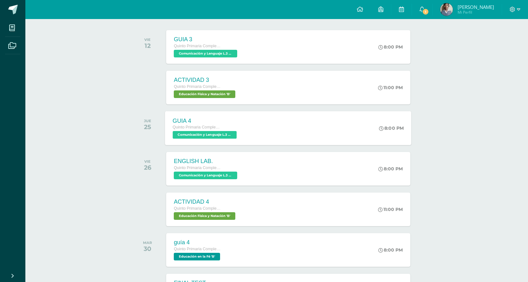 This screenshot has height=282, width=528. I want to click on span: 1, so click(426, 12).